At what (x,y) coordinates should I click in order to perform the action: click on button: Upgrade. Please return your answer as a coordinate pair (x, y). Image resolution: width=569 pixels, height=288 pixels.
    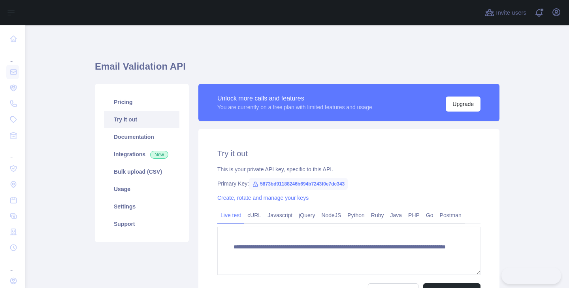
    Looking at the image, I should click on (463, 104).